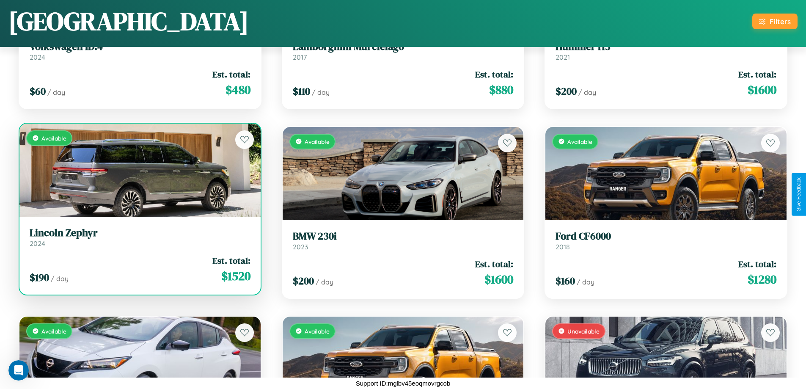  Describe the element at coordinates (501, 90) in the screenshot. I see `span: $ 880` at that location.